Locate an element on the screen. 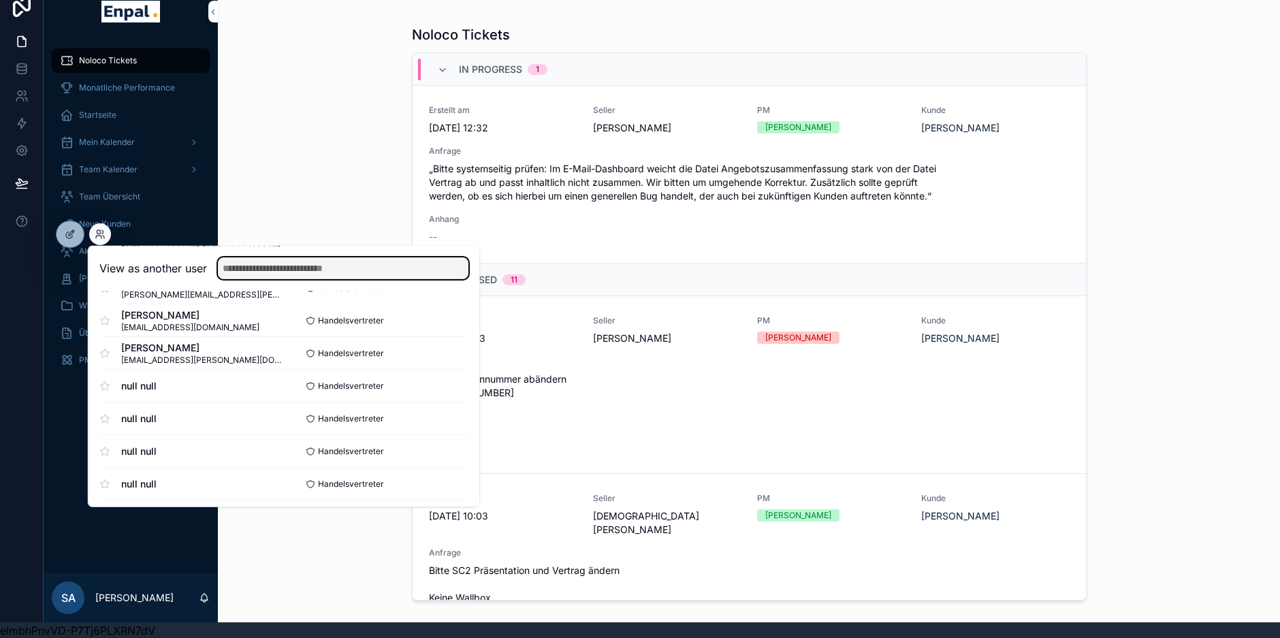 The width and height of the screenshot is (1280, 638). span: In Progress is located at coordinates (490, 69).